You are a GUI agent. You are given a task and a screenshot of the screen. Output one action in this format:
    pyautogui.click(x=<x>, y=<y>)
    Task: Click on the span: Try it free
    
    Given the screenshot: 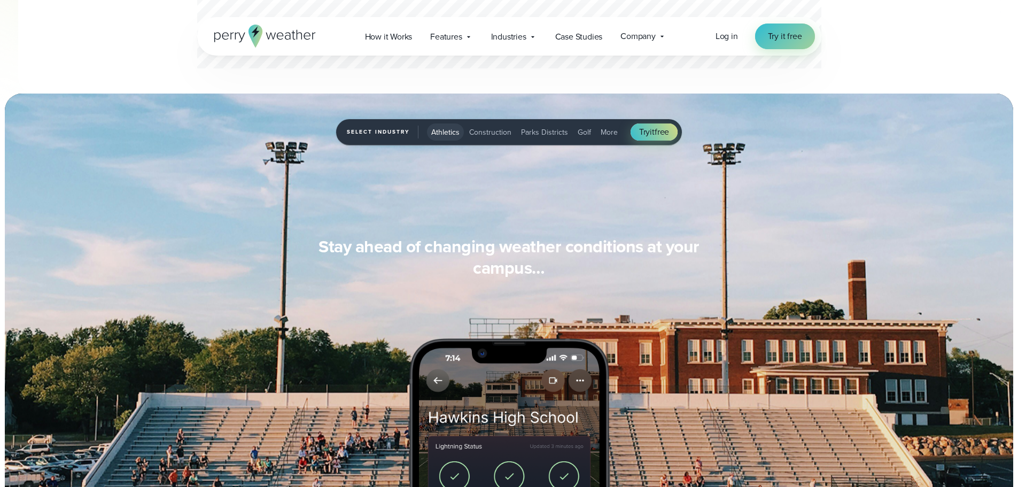 What is the action you would take?
    pyautogui.click(x=785, y=36)
    